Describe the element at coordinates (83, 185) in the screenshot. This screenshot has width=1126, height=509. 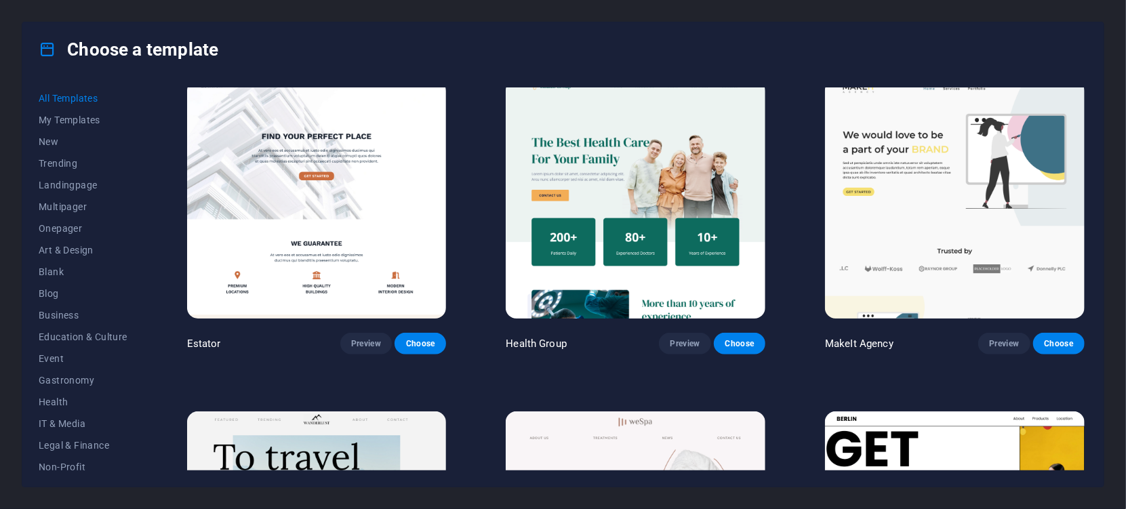
I see `span: Landingpage` at that location.